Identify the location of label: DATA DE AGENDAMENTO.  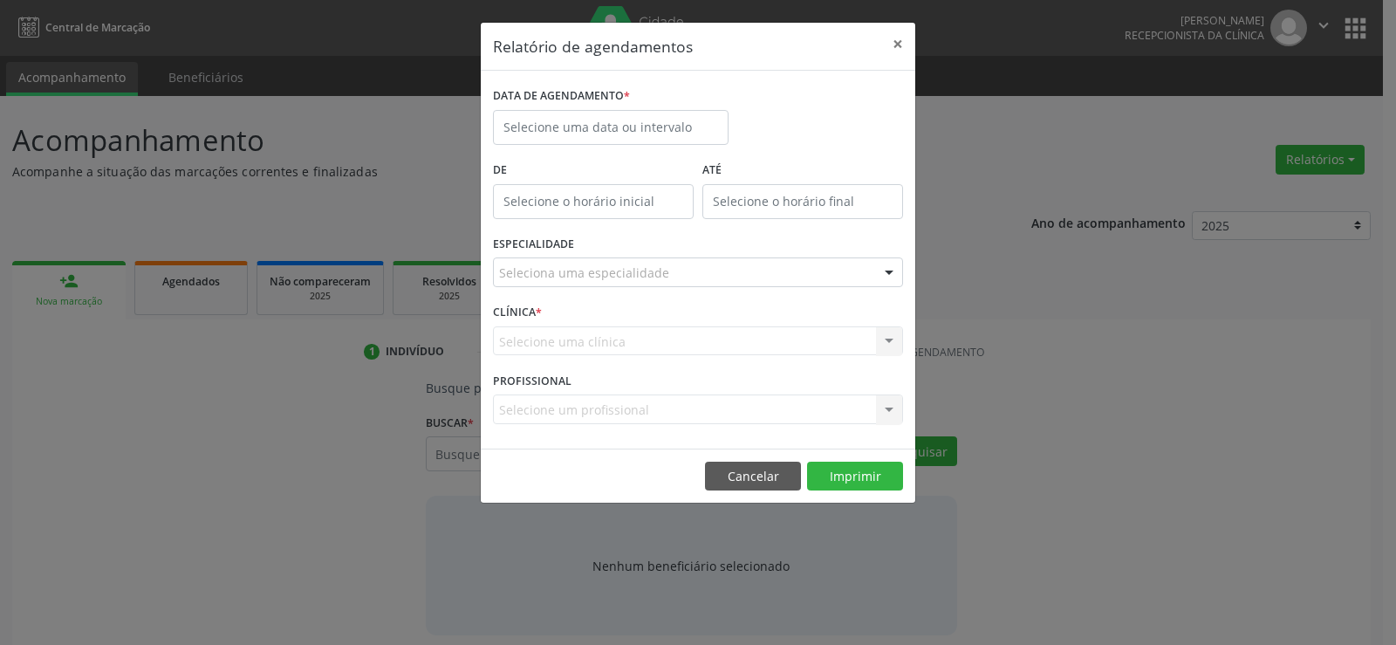
(561, 96).